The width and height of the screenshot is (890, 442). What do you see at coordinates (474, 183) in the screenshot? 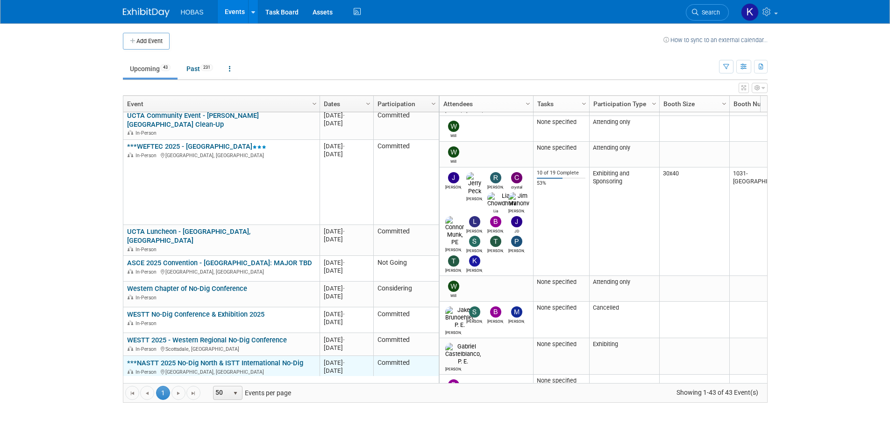
I see `img: Jerry Peck` at bounding box center [474, 183].